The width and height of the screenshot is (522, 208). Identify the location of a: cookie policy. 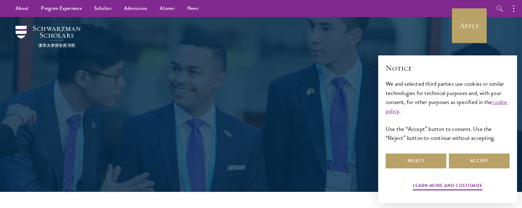
(446, 107).